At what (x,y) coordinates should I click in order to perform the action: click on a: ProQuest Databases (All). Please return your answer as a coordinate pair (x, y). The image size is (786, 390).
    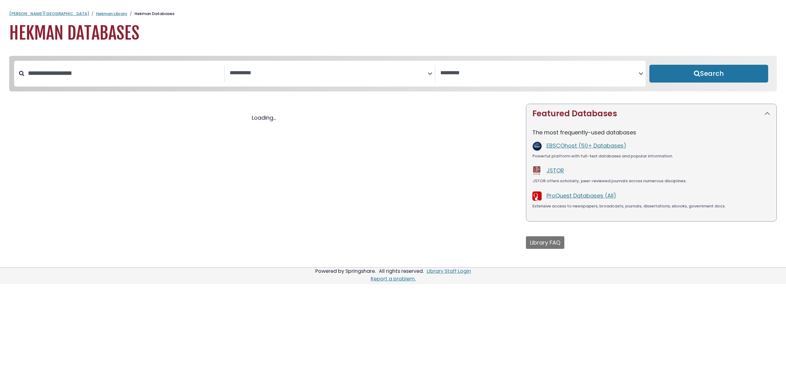
    Looking at the image, I should click on (581, 196).